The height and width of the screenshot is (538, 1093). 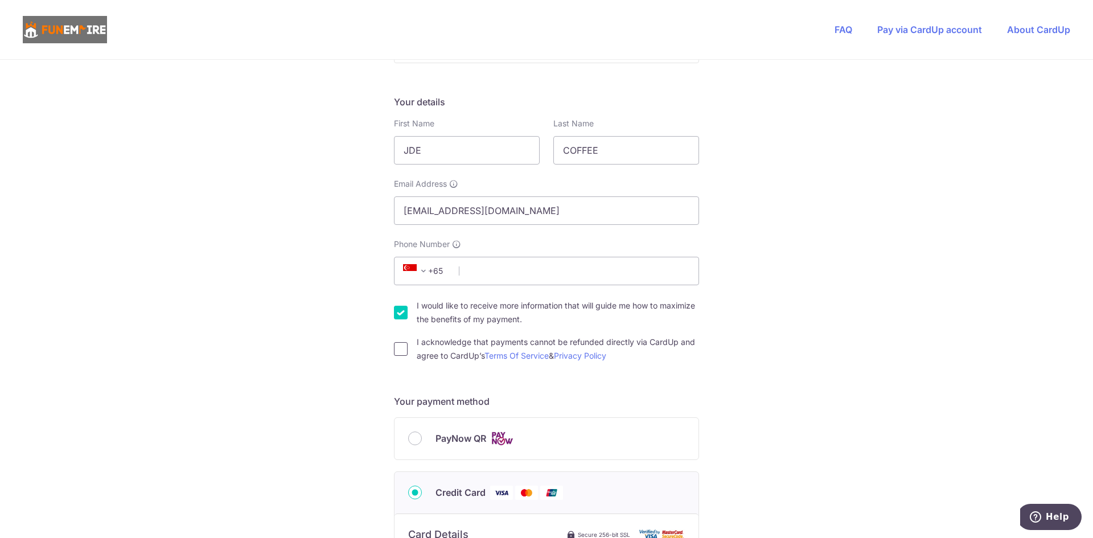 I want to click on span: Credit Card, so click(x=460, y=492).